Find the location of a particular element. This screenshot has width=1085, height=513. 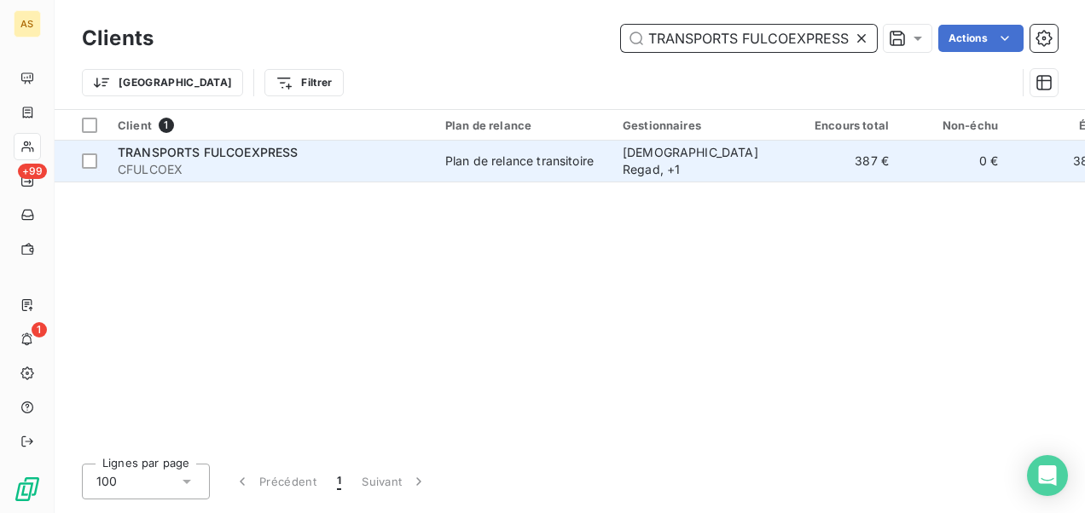

span: Client is located at coordinates (135, 125).